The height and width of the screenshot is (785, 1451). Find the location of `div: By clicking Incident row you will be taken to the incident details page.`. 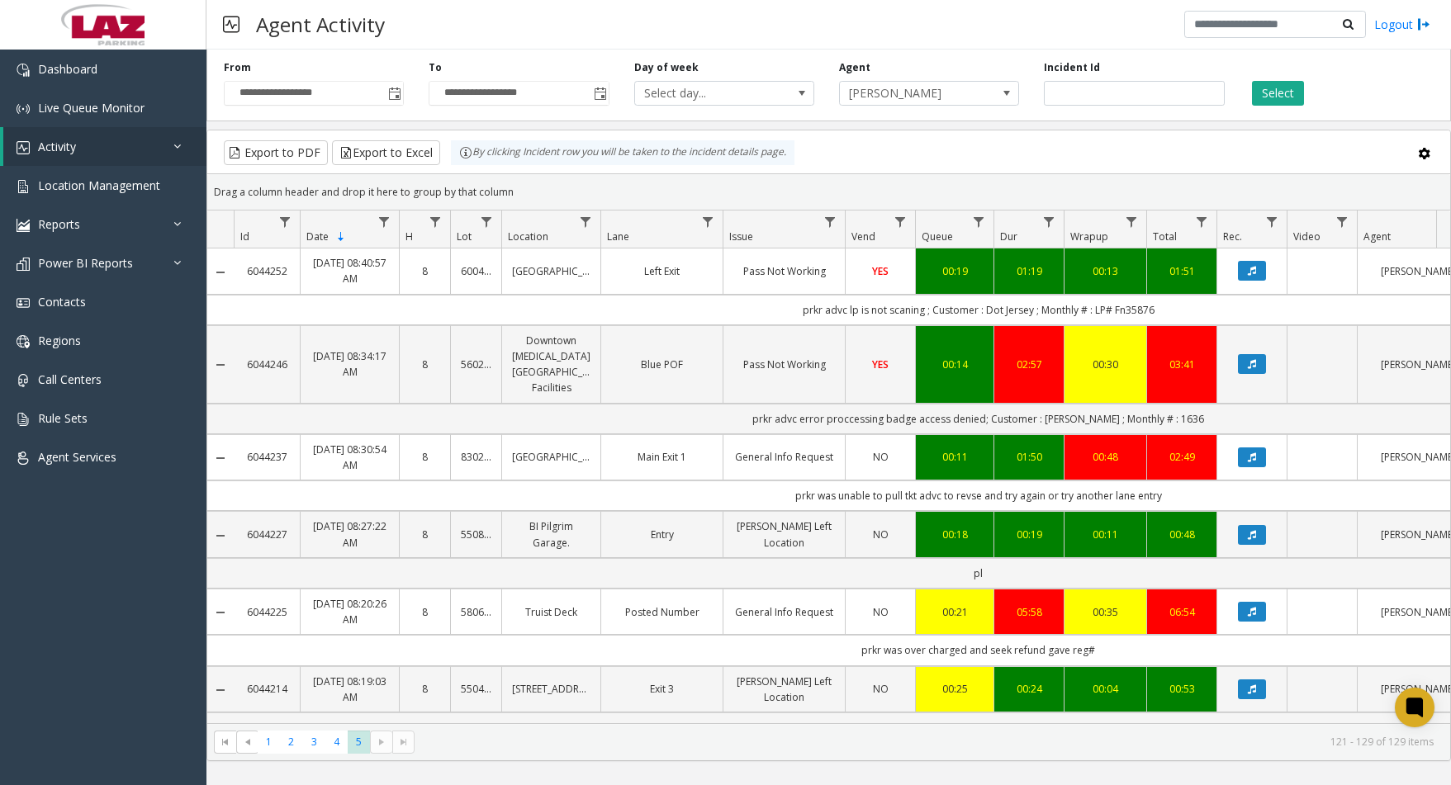

div: By clicking Incident row you will be taken to the incident details page. is located at coordinates (623, 153).